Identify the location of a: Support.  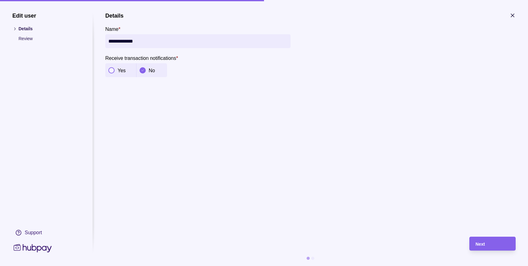
(46, 233).